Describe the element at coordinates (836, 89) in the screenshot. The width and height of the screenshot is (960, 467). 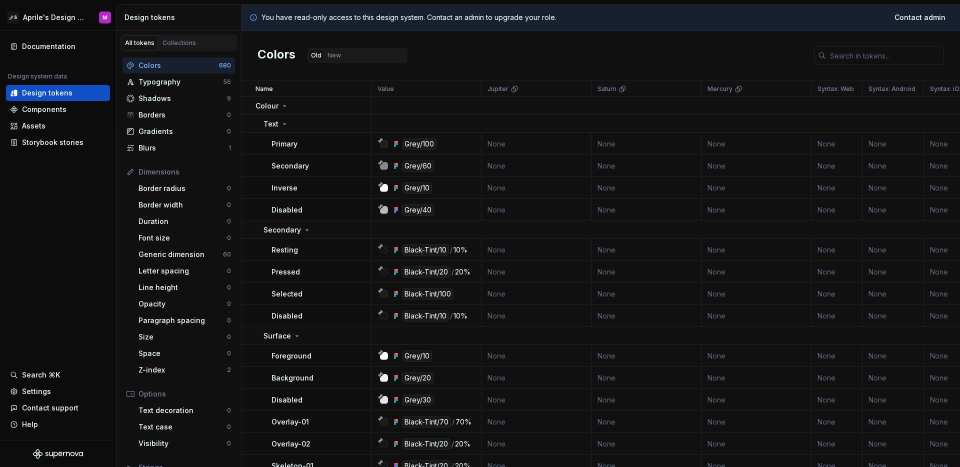
I see `p: Syntax: Web` at that location.